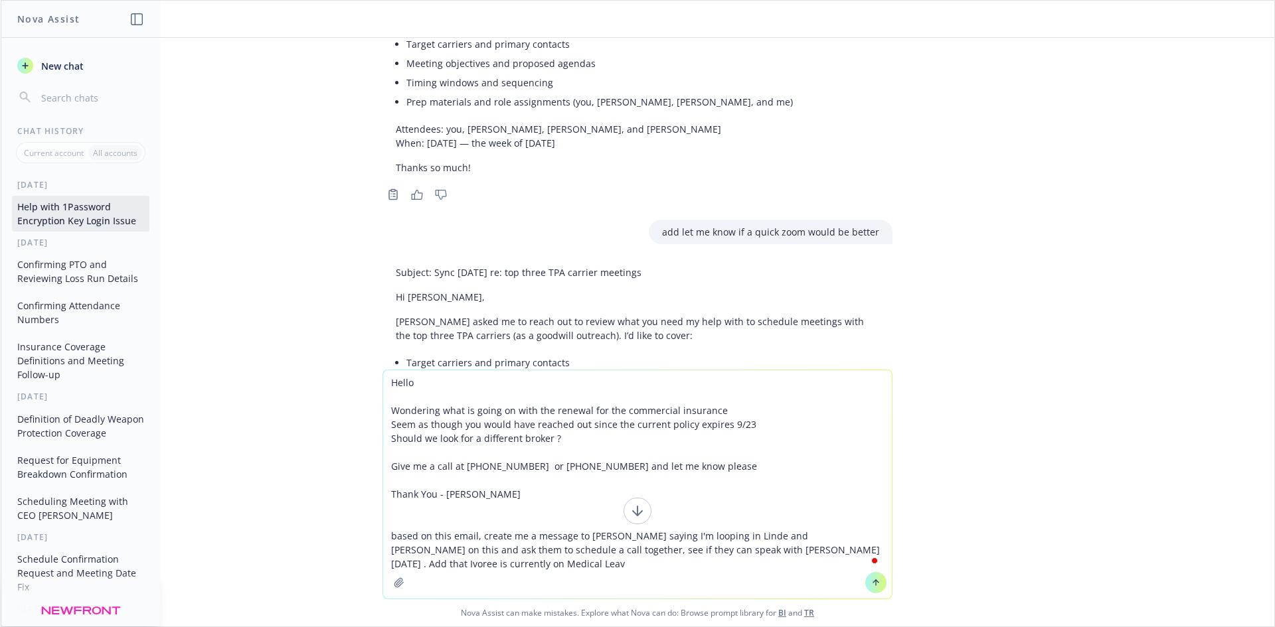 This screenshot has height=627, width=1275. What do you see at coordinates (809, 613) in the screenshot?
I see `a: TR` at bounding box center [809, 613].